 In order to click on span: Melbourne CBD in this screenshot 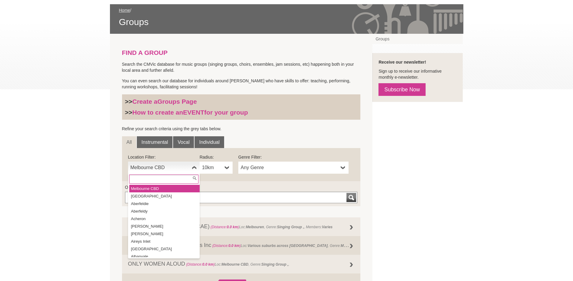, I will do `click(160, 168)`.